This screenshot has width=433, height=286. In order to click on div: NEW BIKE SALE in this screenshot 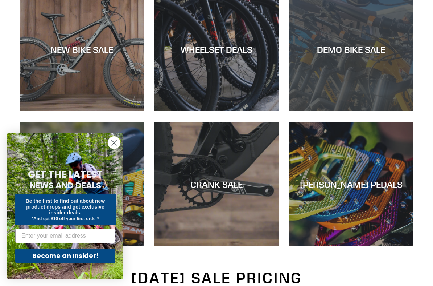, I will do `click(82, 49)`.